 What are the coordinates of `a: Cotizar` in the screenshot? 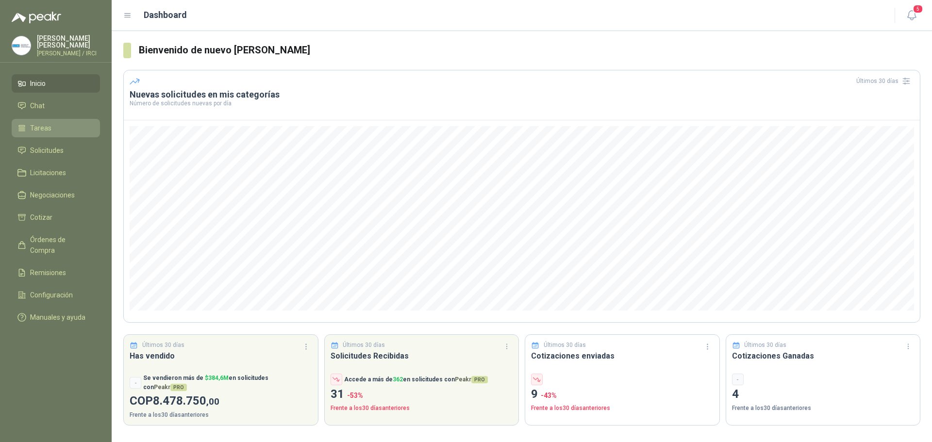 It's located at (56, 218).